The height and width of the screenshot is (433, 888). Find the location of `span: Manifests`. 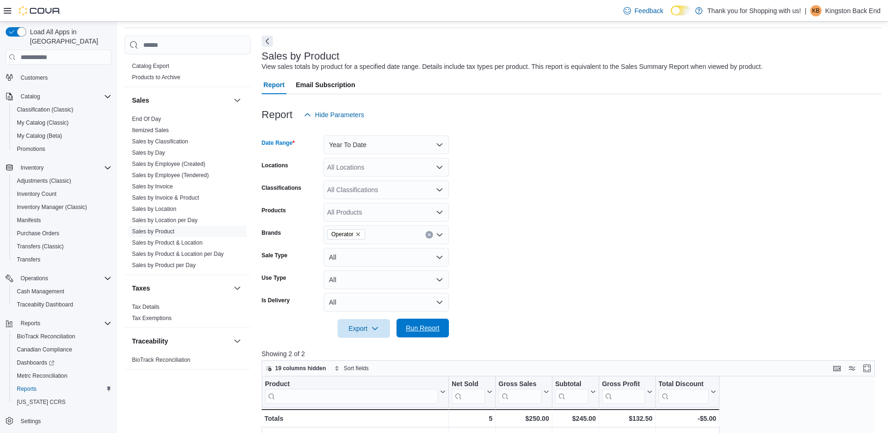

span: Manifests is located at coordinates (29, 220).